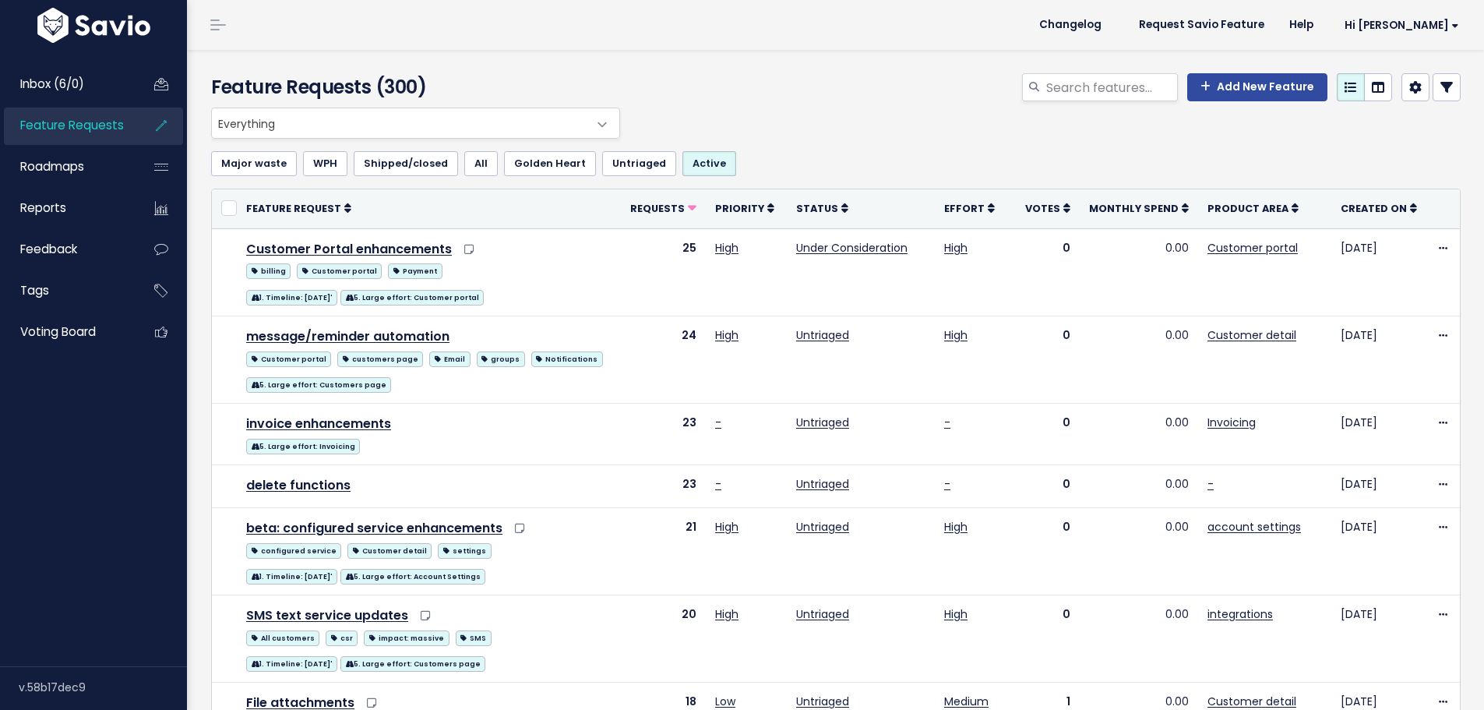  Describe the element at coordinates (415, 270) in the screenshot. I see `a: Payment` at that location.